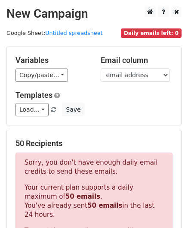  I want to click on h5: Variables, so click(52, 60).